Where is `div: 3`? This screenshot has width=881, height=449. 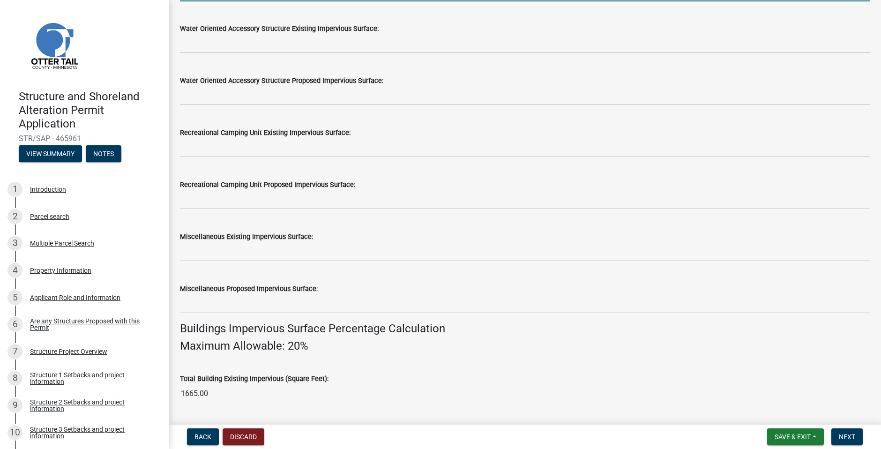 div: 3 is located at coordinates (15, 243).